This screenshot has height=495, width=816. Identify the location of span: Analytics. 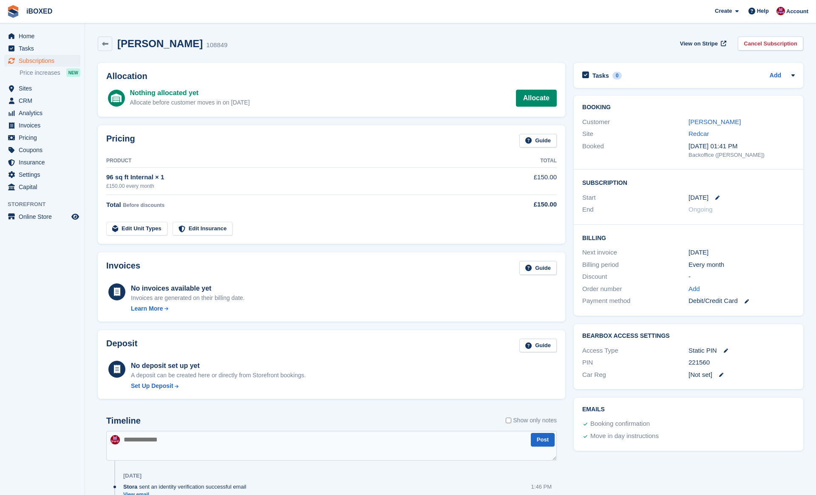
(44, 113).